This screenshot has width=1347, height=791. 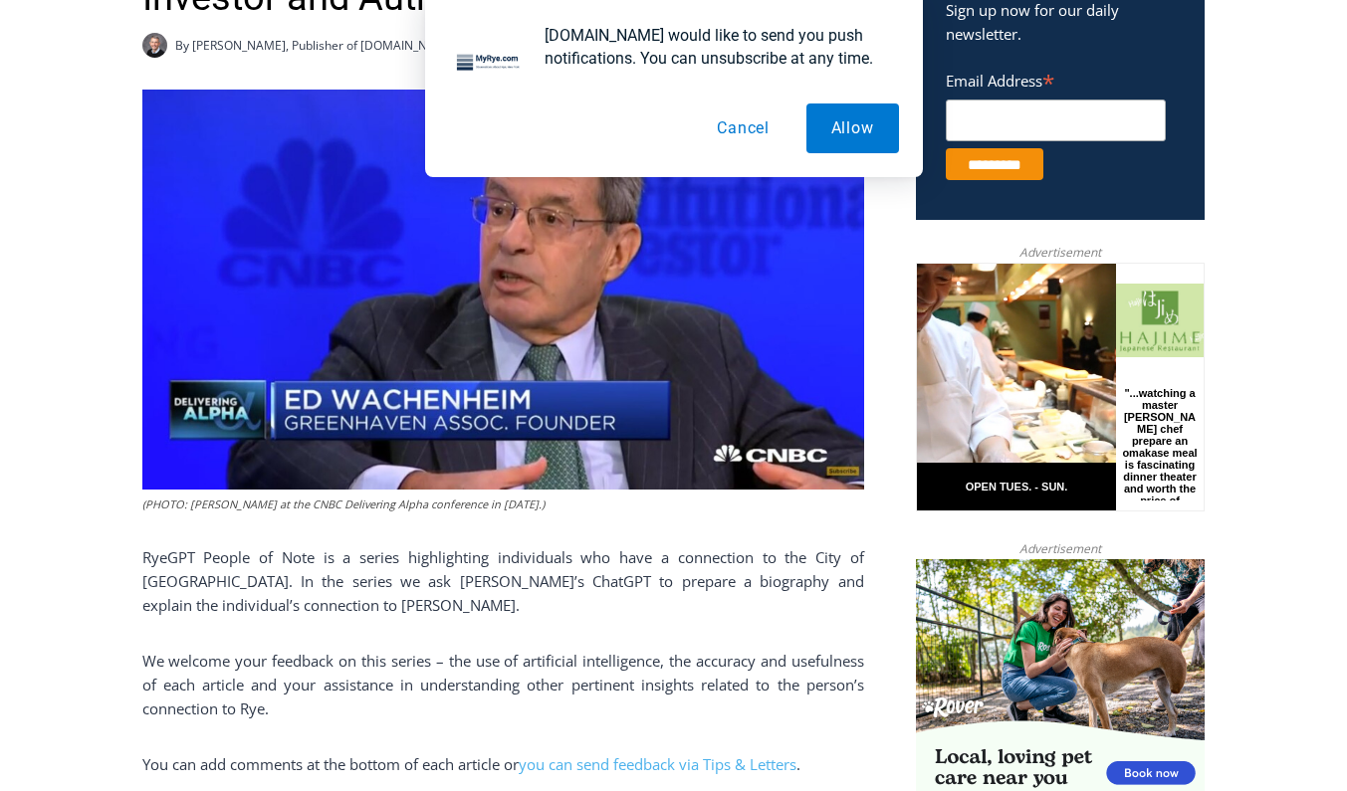 What do you see at coordinates (852, 128) in the screenshot?
I see `button: Allow` at bounding box center [852, 128].